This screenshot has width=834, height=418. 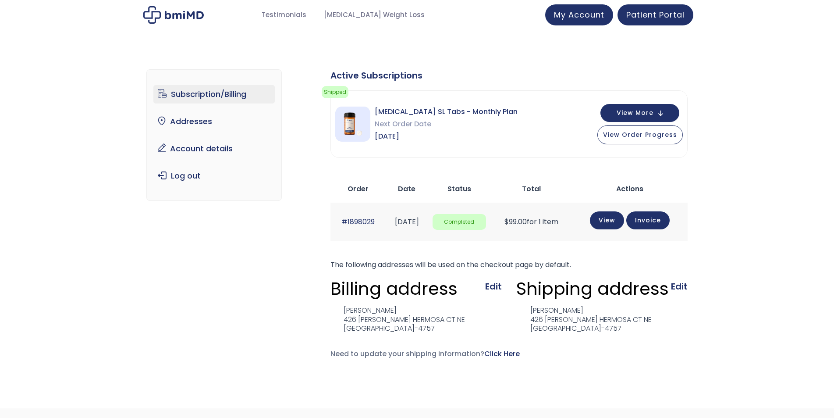 I want to click on span: View Order Progress, so click(x=640, y=135).